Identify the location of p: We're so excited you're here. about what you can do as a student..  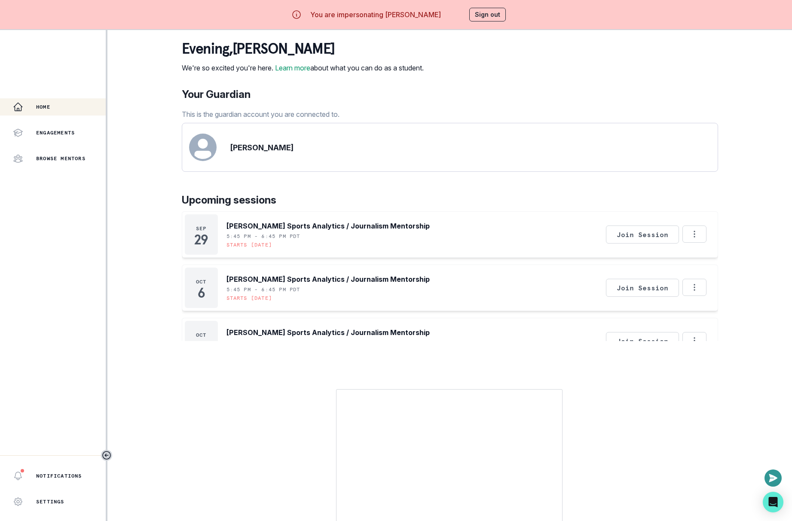
(303, 68).